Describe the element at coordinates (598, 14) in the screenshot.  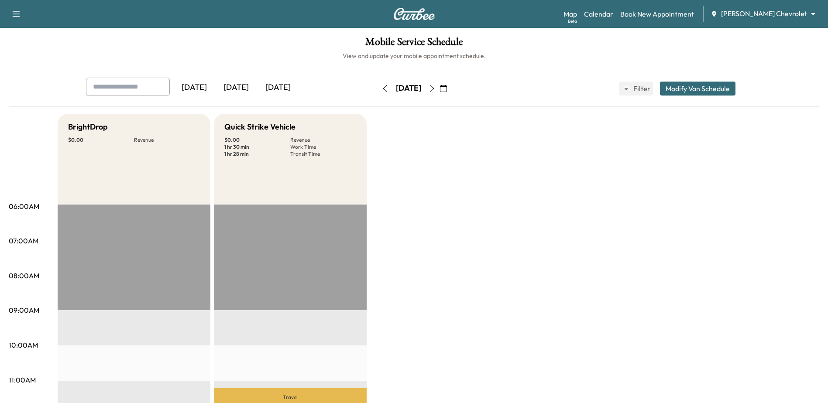
I see `a: Calendar` at that location.